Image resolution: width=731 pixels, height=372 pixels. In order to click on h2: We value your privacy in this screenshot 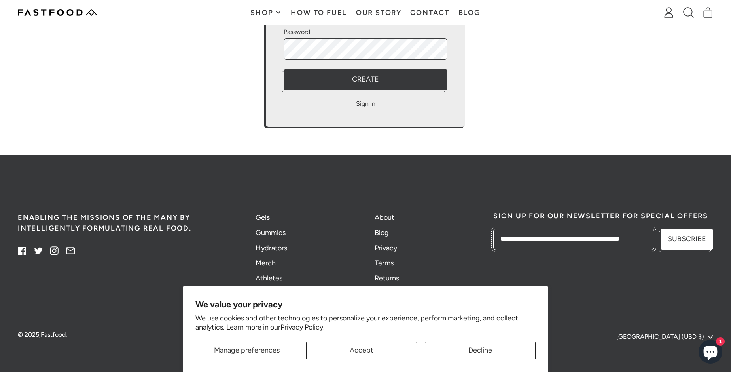, I will do `click(366, 304)`.